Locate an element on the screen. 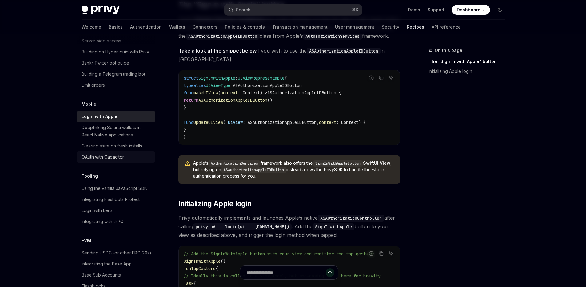  span: Dashboard is located at coordinates (469, 10).